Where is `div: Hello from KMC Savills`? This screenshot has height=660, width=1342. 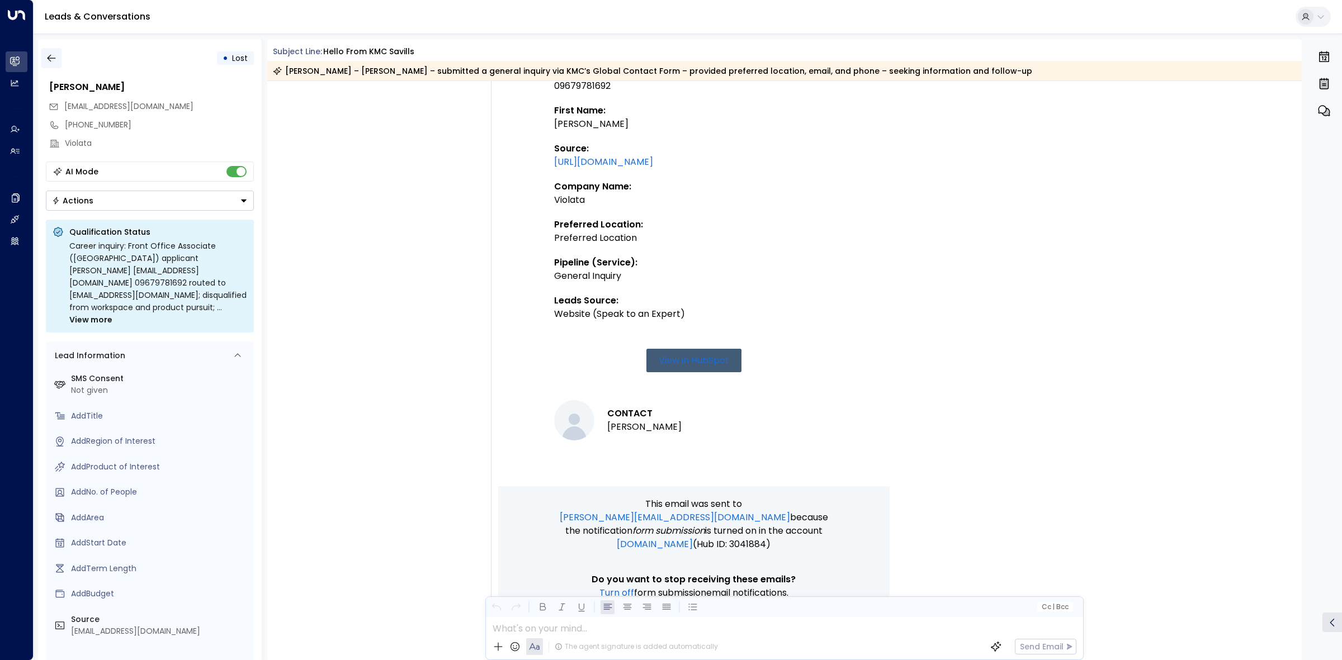
div: Hello from KMC Savills is located at coordinates (369, 51).